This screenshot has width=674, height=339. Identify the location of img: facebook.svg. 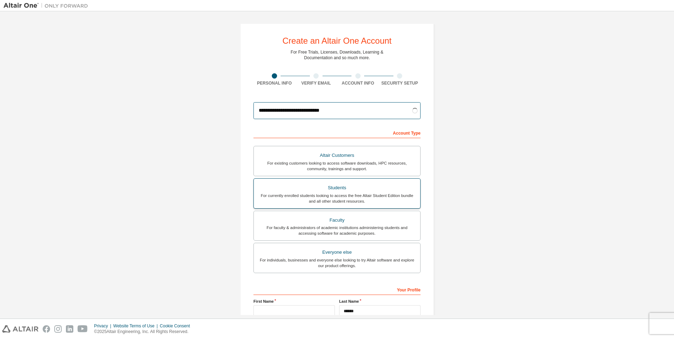
(46, 329).